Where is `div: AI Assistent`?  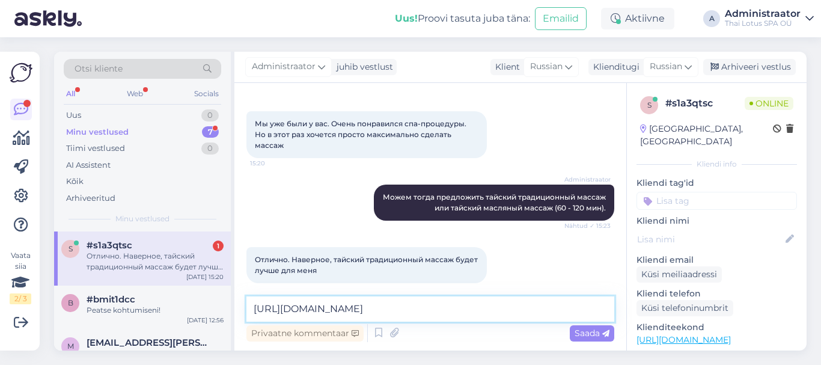 div: AI Assistent is located at coordinates (88, 165).